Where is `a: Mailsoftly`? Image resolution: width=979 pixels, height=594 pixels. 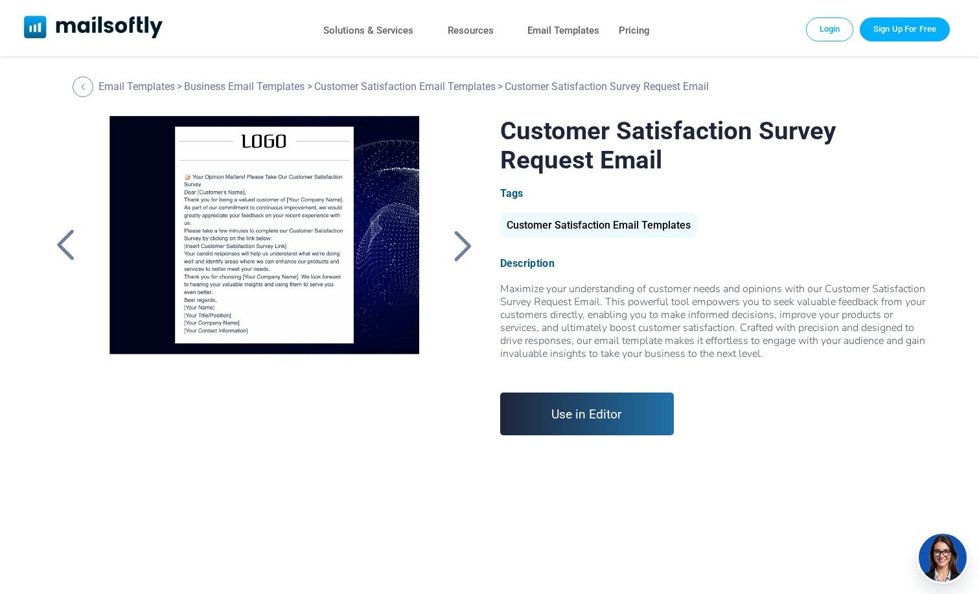 a: Mailsoftly is located at coordinates (93, 28).